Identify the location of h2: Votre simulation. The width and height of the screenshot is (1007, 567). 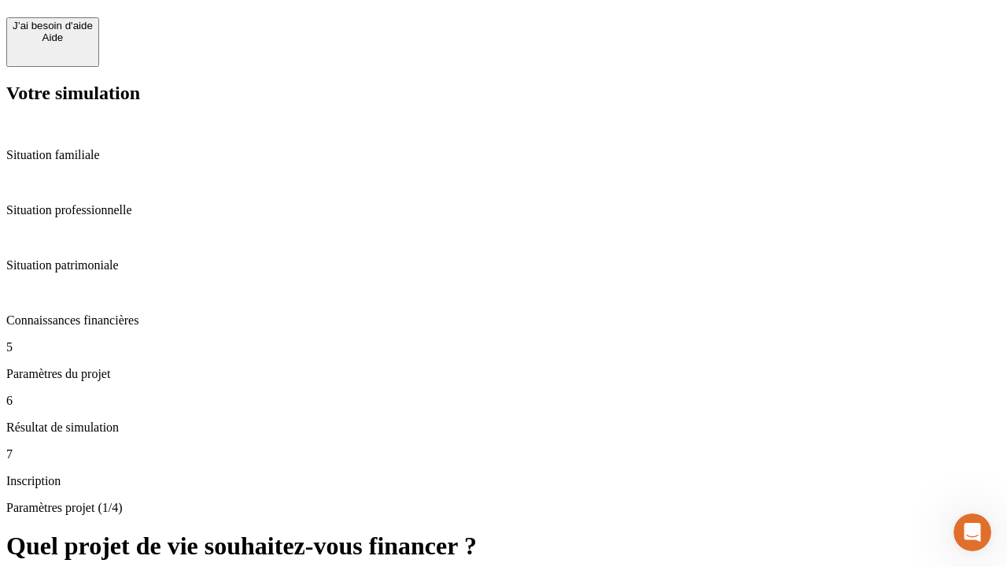
(504, 93).